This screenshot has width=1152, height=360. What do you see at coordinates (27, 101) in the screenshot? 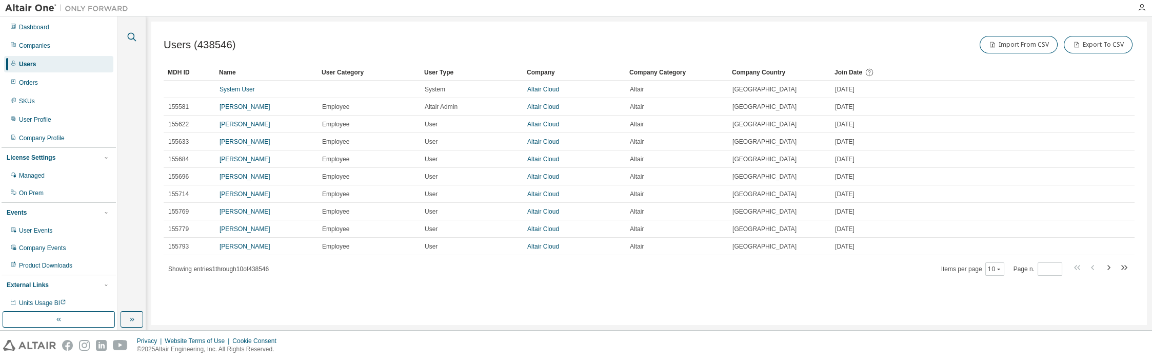
I see `div: SKUs` at bounding box center [27, 101].